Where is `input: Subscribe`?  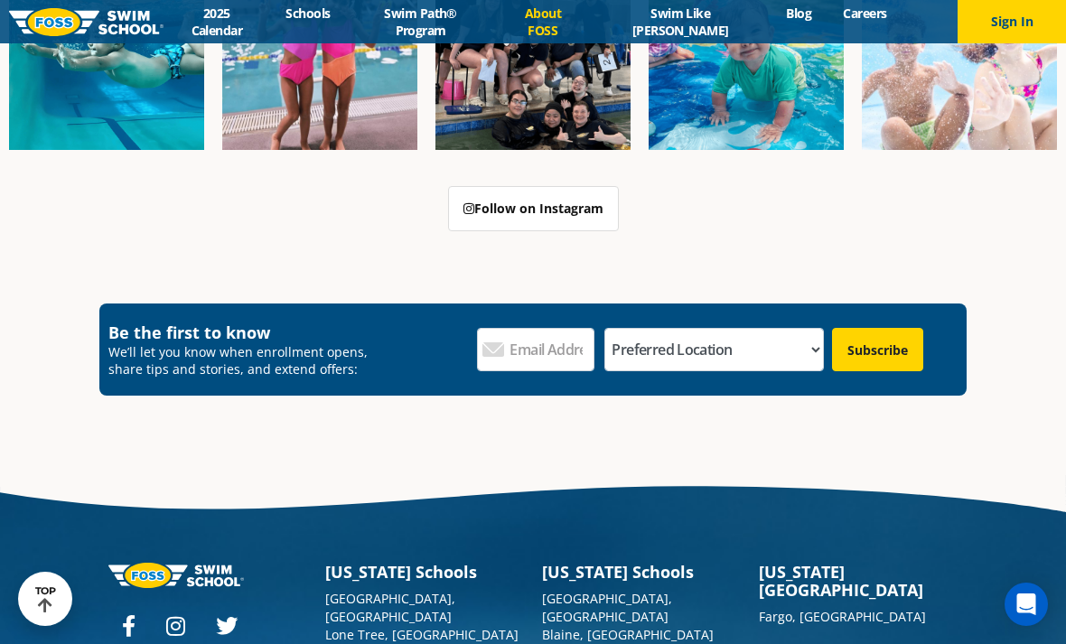
input: Subscribe is located at coordinates (877, 350).